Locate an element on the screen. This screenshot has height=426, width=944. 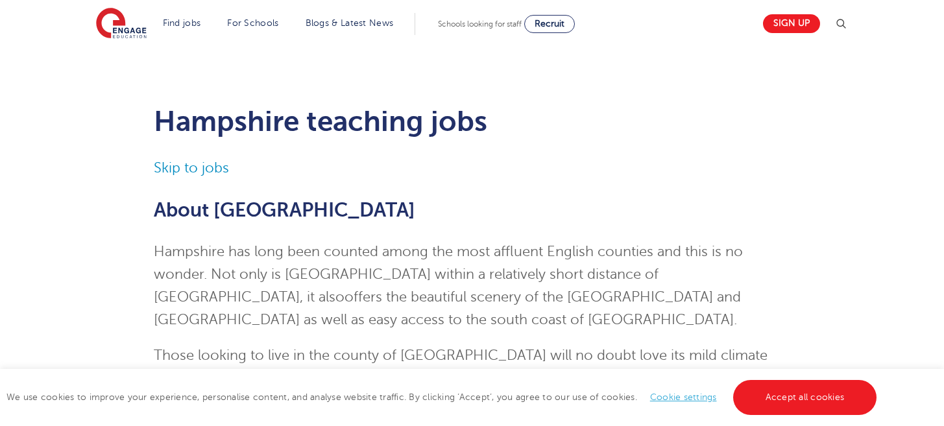
a: Cookie settings is located at coordinates (683, 397).